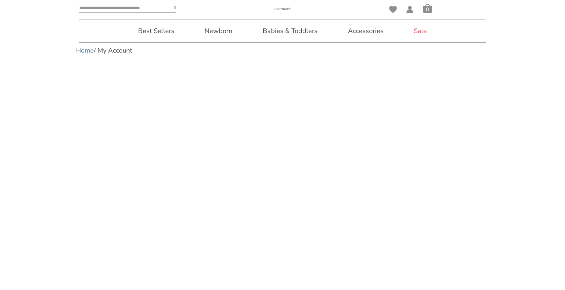 Image resolution: width=565 pixels, height=290 pixels. What do you see at coordinates (85, 50) in the screenshot?
I see `a: Home` at bounding box center [85, 50].